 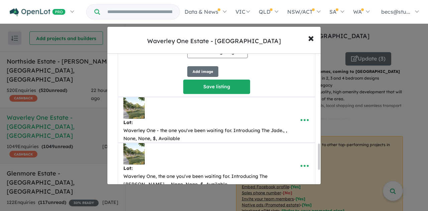 I want to click on div: Waverley One - the one you've been waiting for. Introducing The Jade., , None, None, $, Available, so click(x=206, y=135).